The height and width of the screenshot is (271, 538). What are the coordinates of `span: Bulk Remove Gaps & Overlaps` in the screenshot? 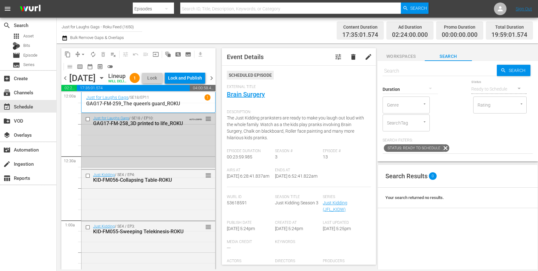 It's located at (97, 37).